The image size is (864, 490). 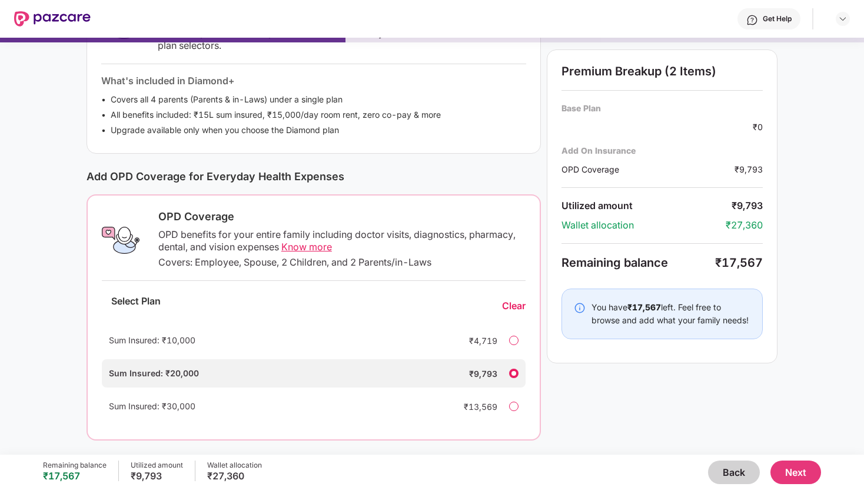 I want to click on li: Upgrade available only when you choose the Diamond plan, so click(x=314, y=130).